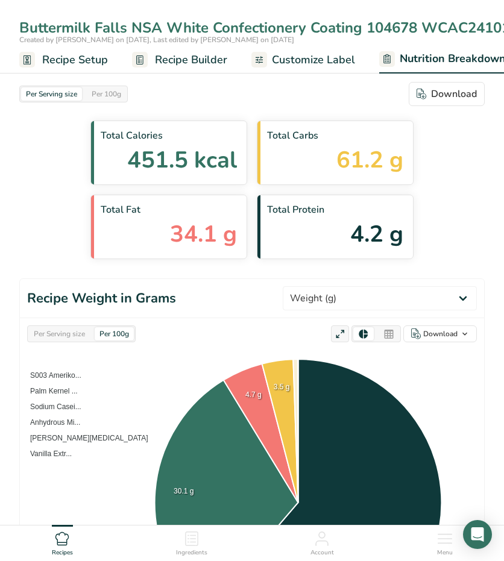 The height and width of the screenshot is (561, 504). Describe the element at coordinates (169, 136) in the screenshot. I see `span: Total Calories` at that location.